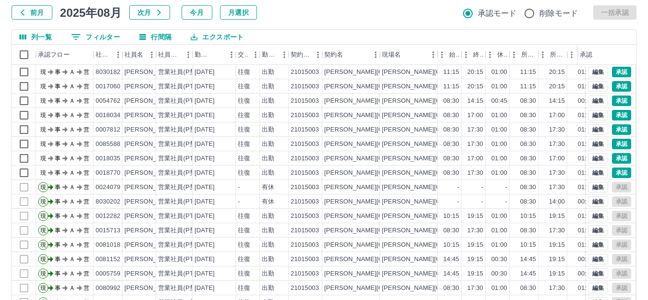  I want to click on div: 勤務日, so click(203, 55).